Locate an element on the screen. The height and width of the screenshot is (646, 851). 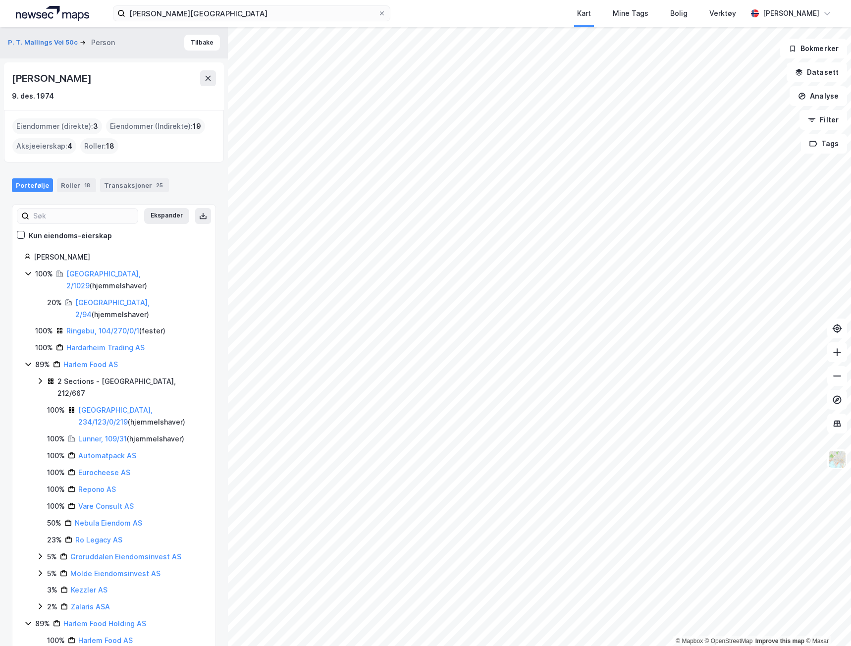
button: Tags is located at coordinates (824, 144).